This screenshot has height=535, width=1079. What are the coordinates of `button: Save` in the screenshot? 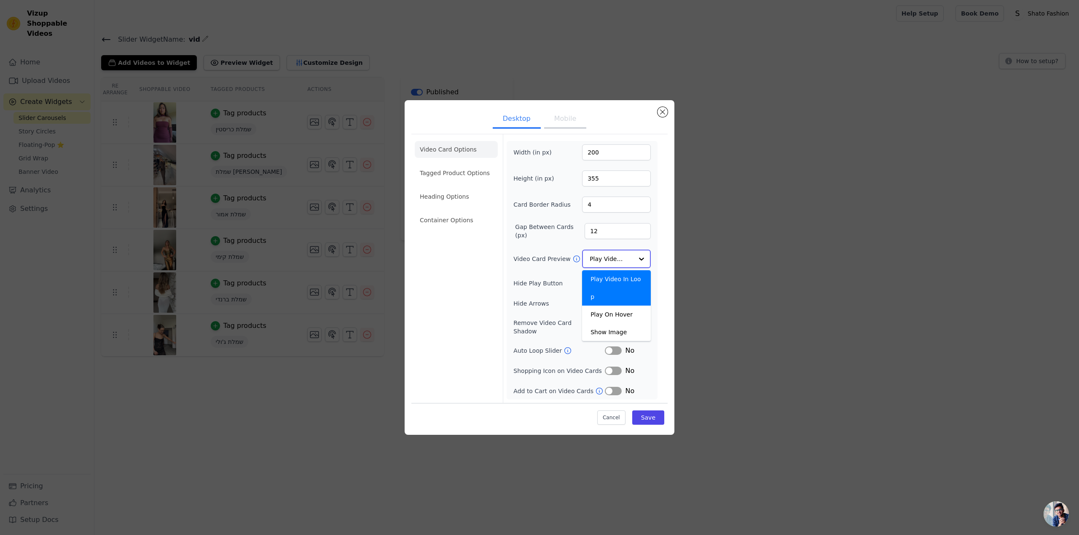 It's located at (648, 418).